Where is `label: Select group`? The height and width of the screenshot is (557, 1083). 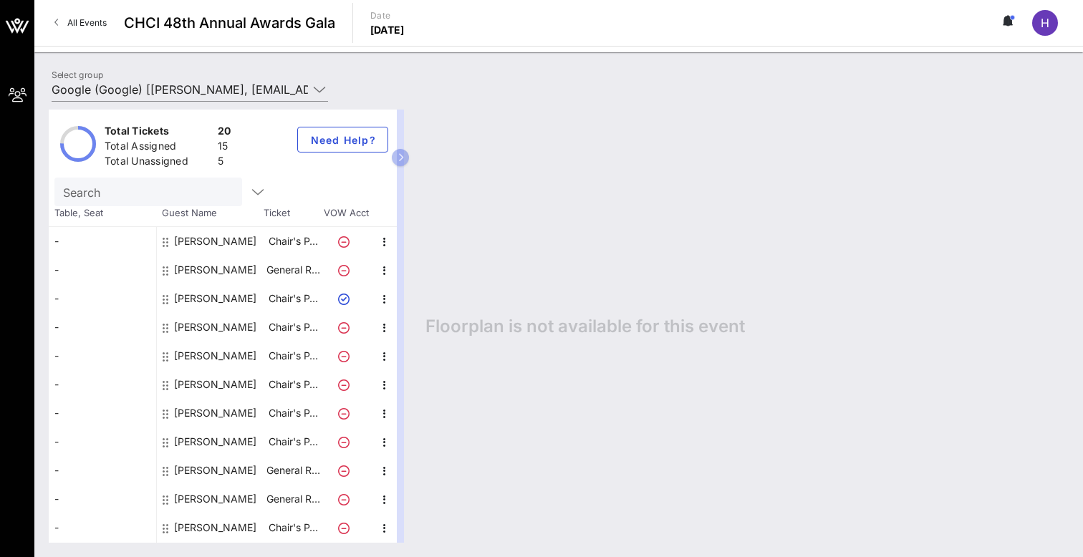
label: Select group is located at coordinates (77, 75).